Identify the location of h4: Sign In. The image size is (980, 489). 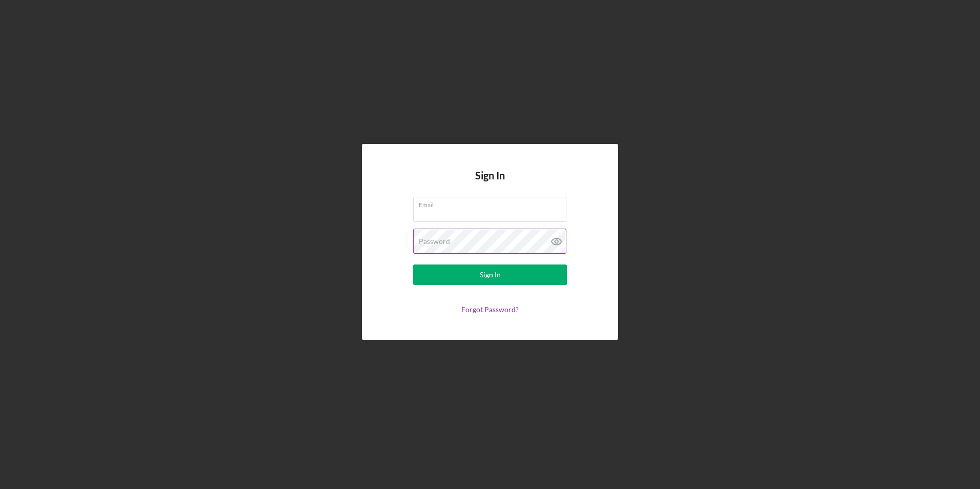
(490, 183).